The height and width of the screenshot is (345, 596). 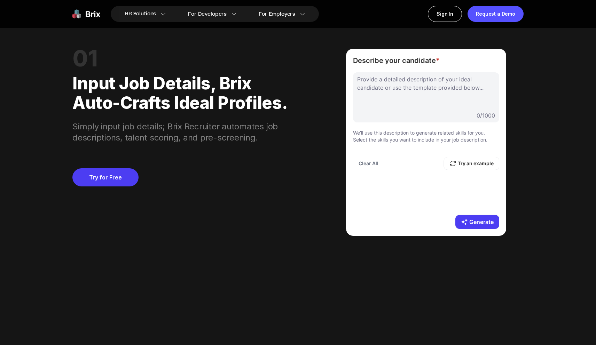 I want to click on p: We’ll use this description to generate related skills for you. Select the skills you want to incl..., so click(x=426, y=136).